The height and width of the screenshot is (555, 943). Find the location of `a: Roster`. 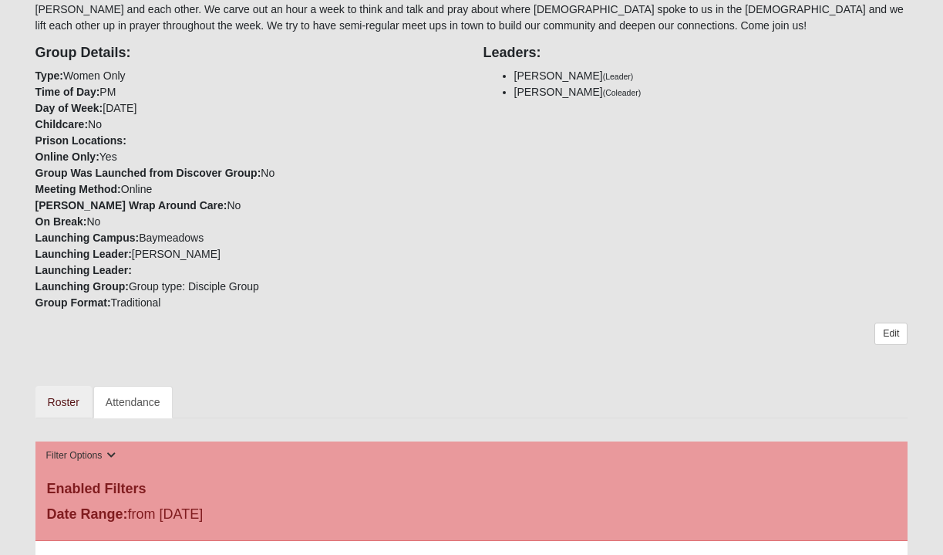

a: Roster is located at coordinates (63, 402).